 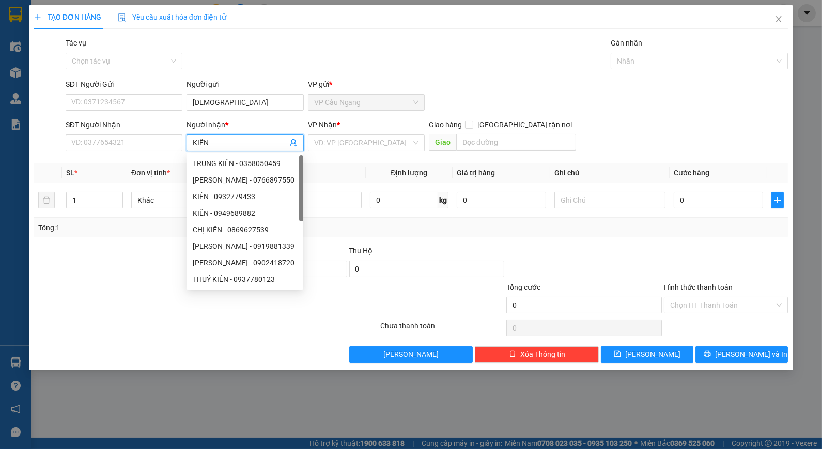 I want to click on label: Gán nhãn, so click(x=626, y=43).